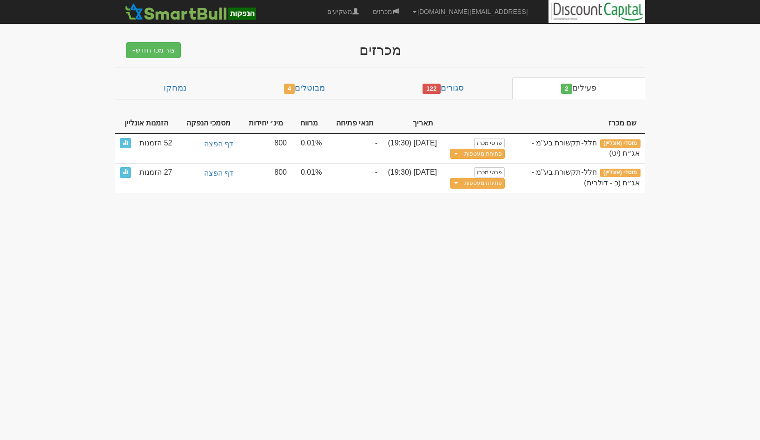  What do you see at coordinates (191, 12) in the screenshot?
I see `img: סמארטבול - מערכת לניהול הנפקות` at bounding box center [191, 12].